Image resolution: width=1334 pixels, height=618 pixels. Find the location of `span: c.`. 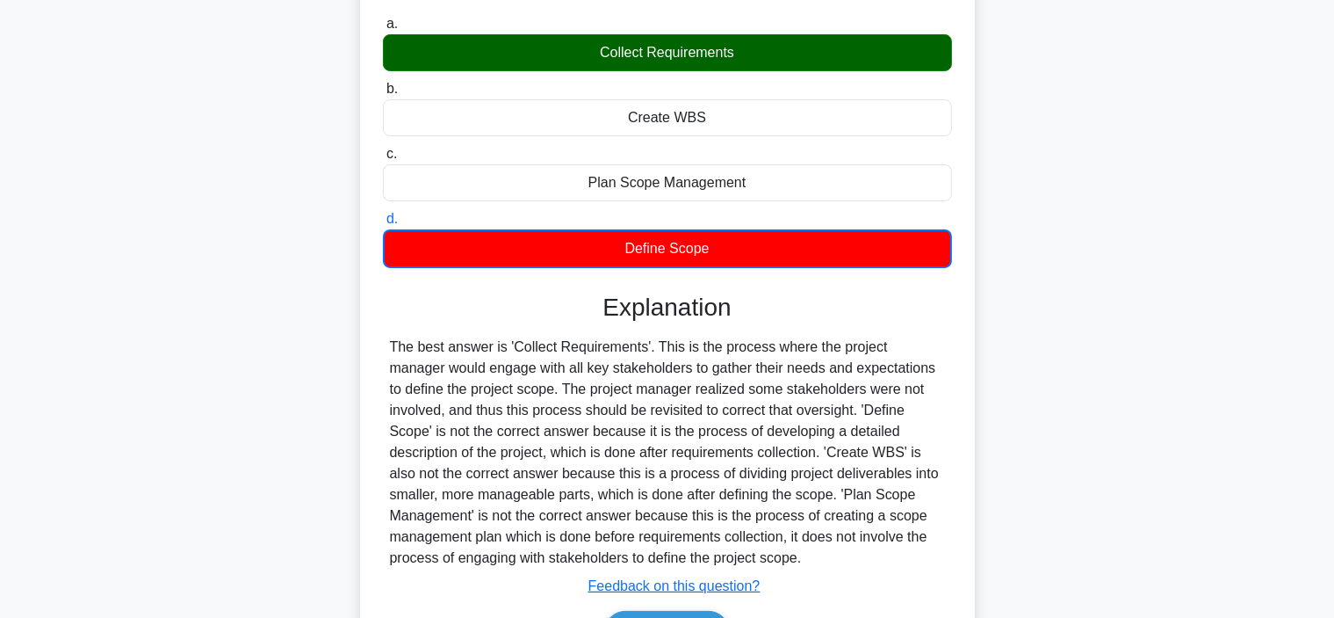

span: c. is located at coordinates (392, 153).